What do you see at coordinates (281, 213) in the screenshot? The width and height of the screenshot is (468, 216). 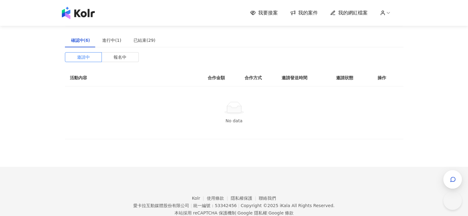 I see `a: Google 條款` at bounding box center [281, 213].